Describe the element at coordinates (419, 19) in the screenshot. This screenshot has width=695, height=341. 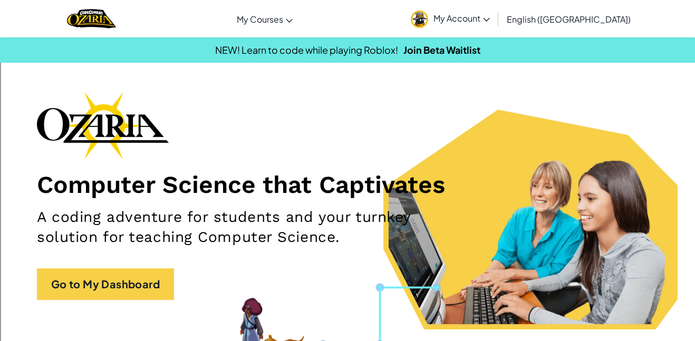
I see `img: avatar` at that location.